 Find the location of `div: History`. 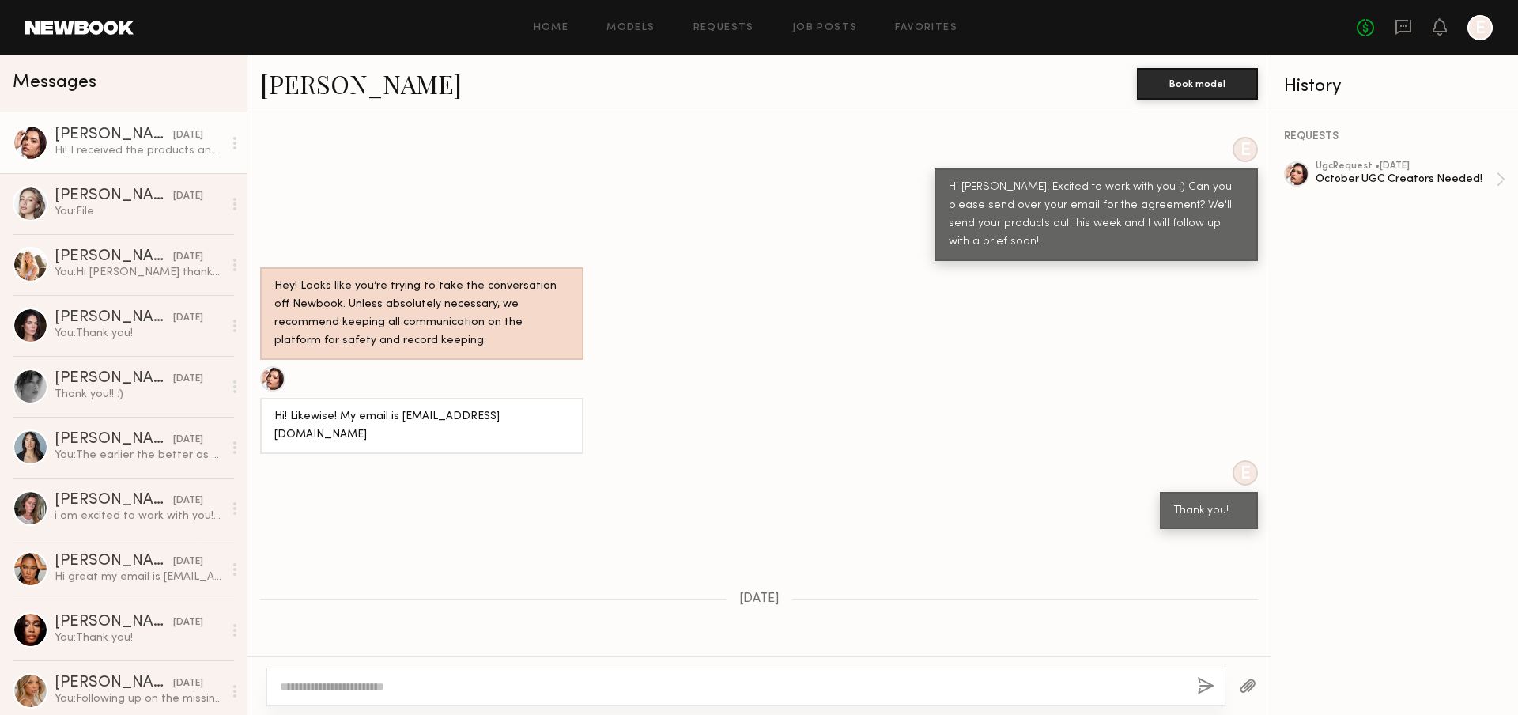

div: History is located at coordinates (1395, 86).